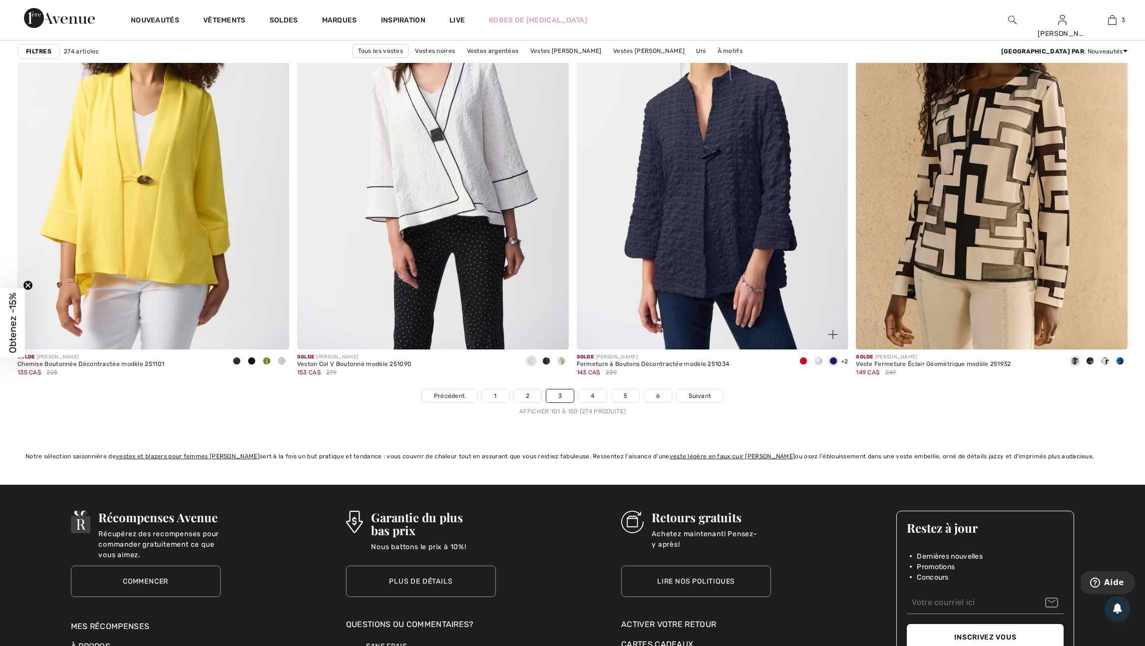 This screenshot has height=646, width=1145. Describe the element at coordinates (28, 286) in the screenshot. I see `button: Close teaser` at that location.